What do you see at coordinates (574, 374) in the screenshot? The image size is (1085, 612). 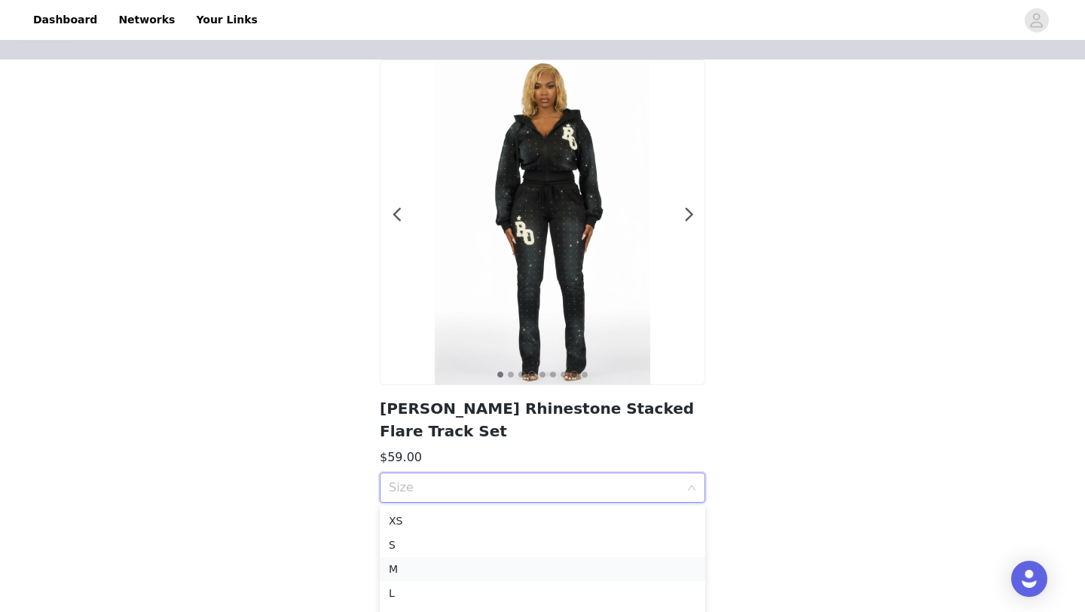 I see `button: 8` at bounding box center [574, 374].